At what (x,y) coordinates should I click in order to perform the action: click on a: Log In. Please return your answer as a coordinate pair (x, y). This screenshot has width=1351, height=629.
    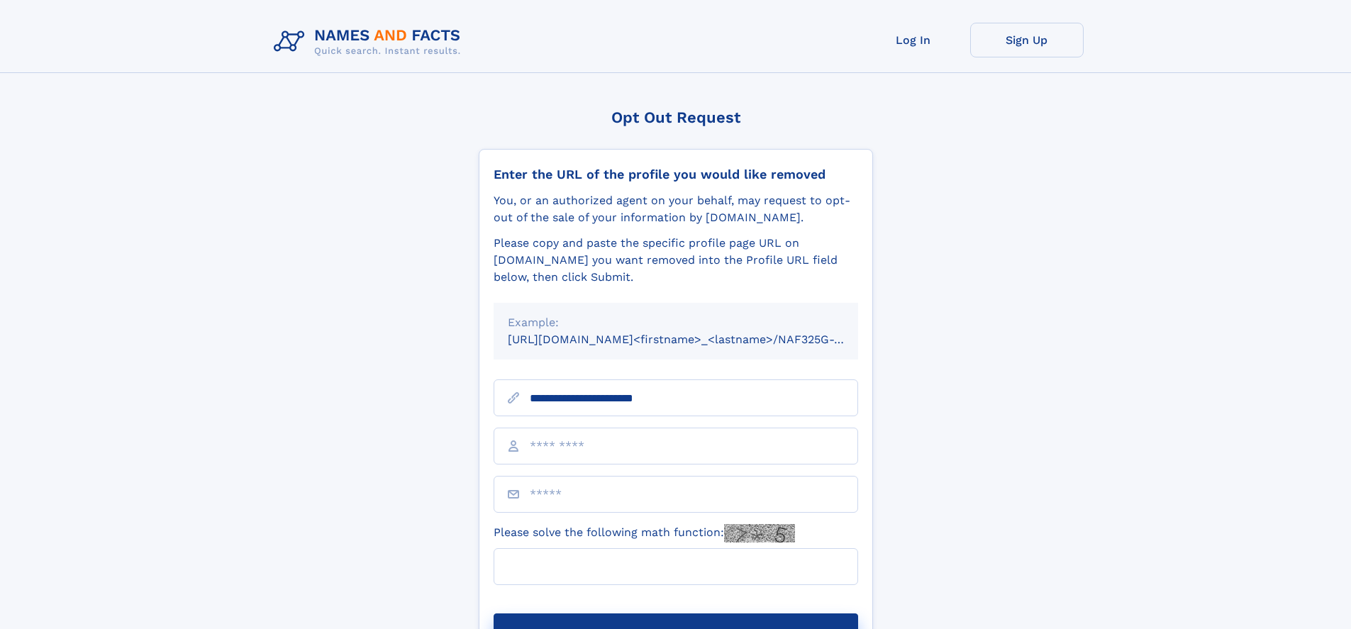
    Looking at the image, I should click on (913, 40).